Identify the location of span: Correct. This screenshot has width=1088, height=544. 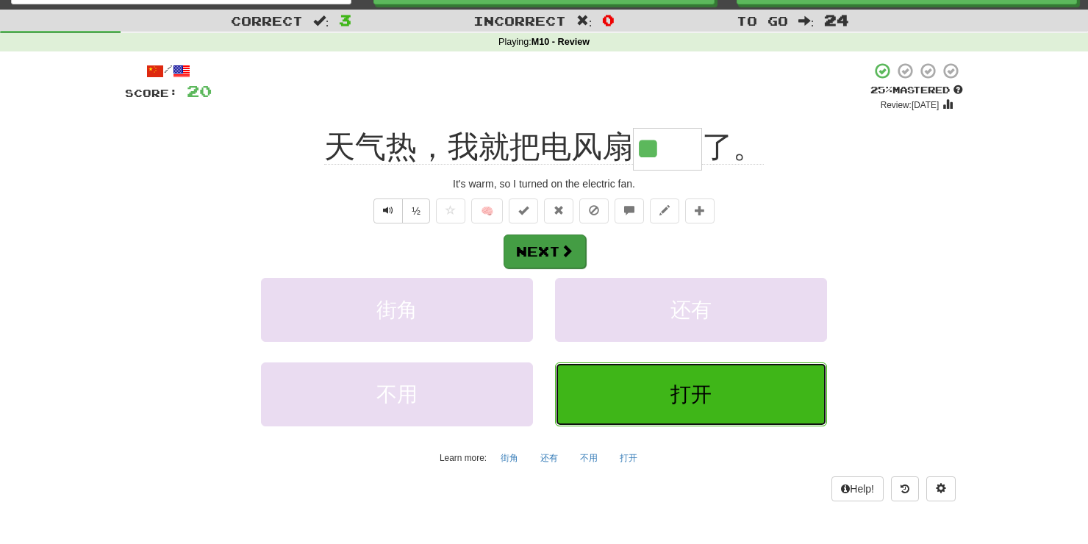
(267, 21).